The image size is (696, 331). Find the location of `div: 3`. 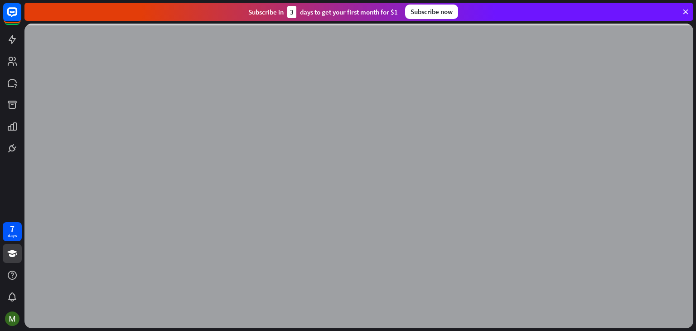

div: 3 is located at coordinates (292, 12).